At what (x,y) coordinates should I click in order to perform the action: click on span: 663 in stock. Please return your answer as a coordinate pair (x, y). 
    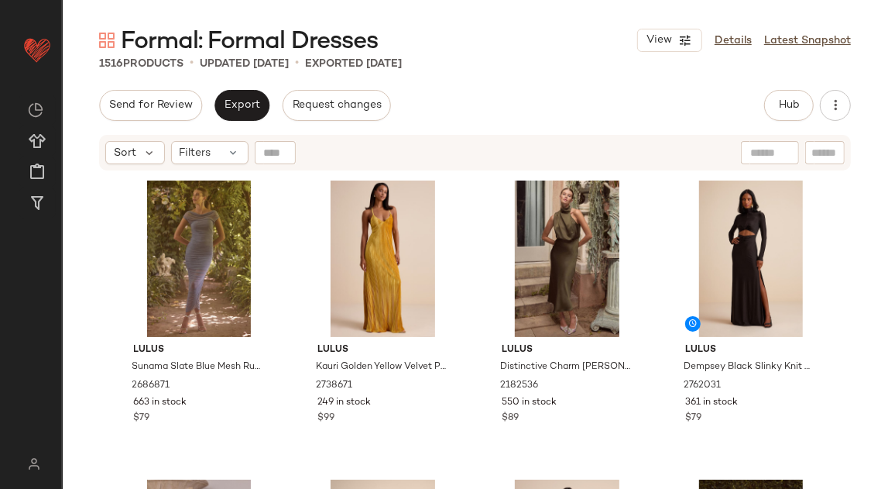
    Looking at the image, I should click on (160, 403).